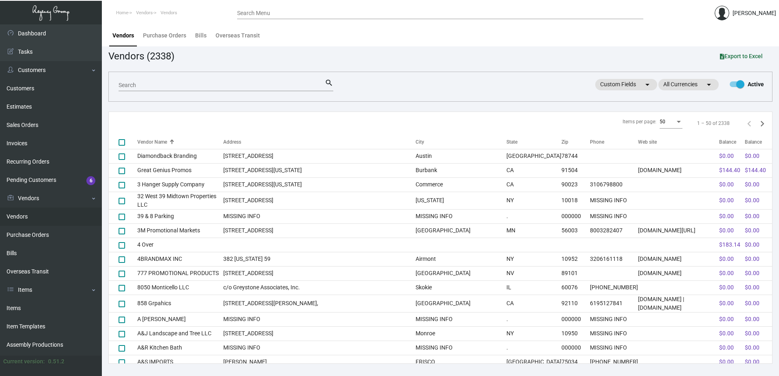 Image resolution: width=779 pixels, height=376 pixels. What do you see at coordinates (732, 142) in the screenshot?
I see `div: Balance` at bounding box center [732, 142].